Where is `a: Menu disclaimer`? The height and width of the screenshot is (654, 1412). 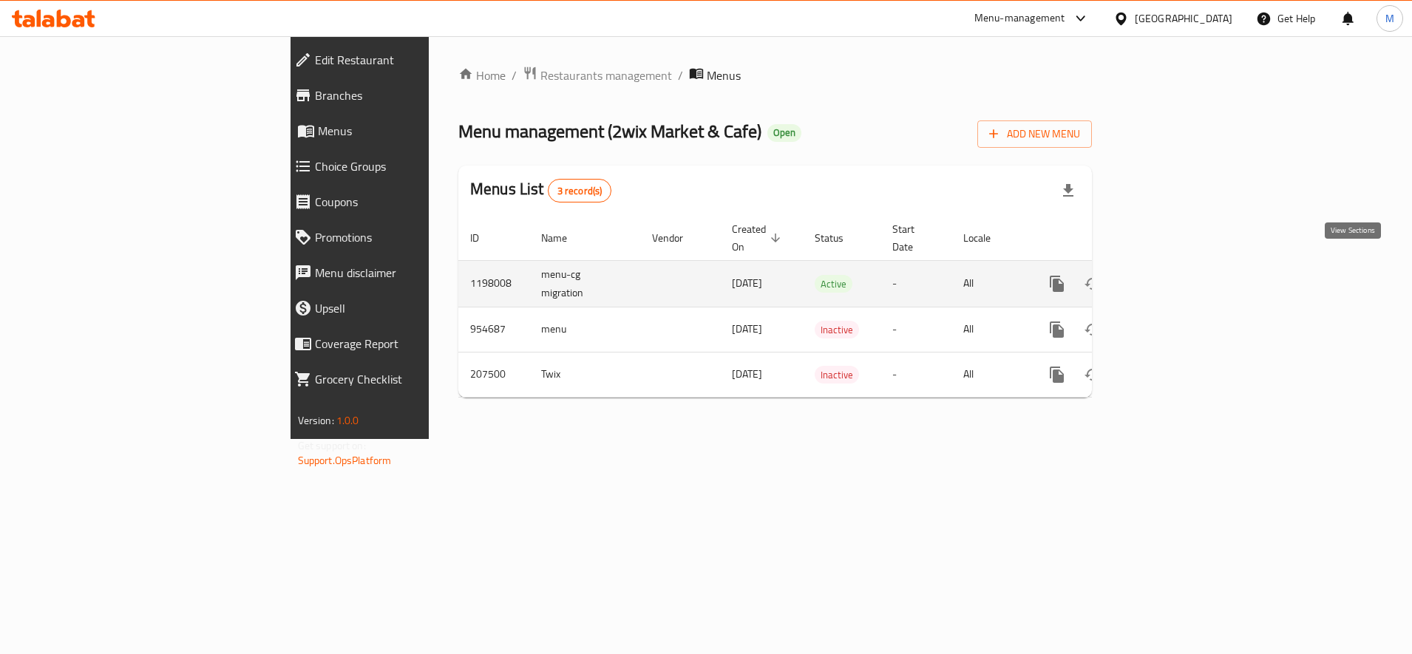 a: Menu disclaimer is located at coordinates (404, 273).